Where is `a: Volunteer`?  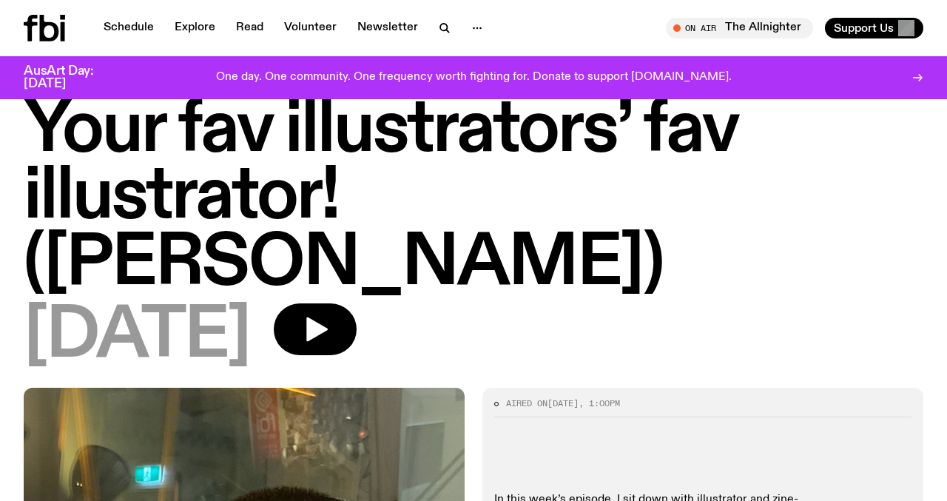
a: Volunteer is located at coordinates (310, 28).